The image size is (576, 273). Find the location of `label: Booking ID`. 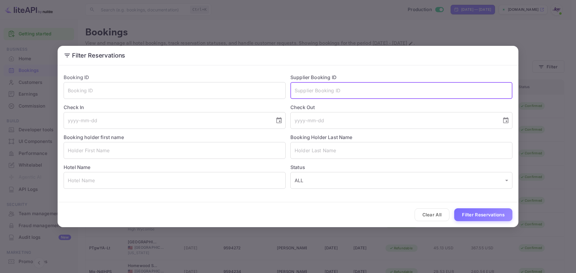

label: Booking ID is located at coordinates (77, 77).